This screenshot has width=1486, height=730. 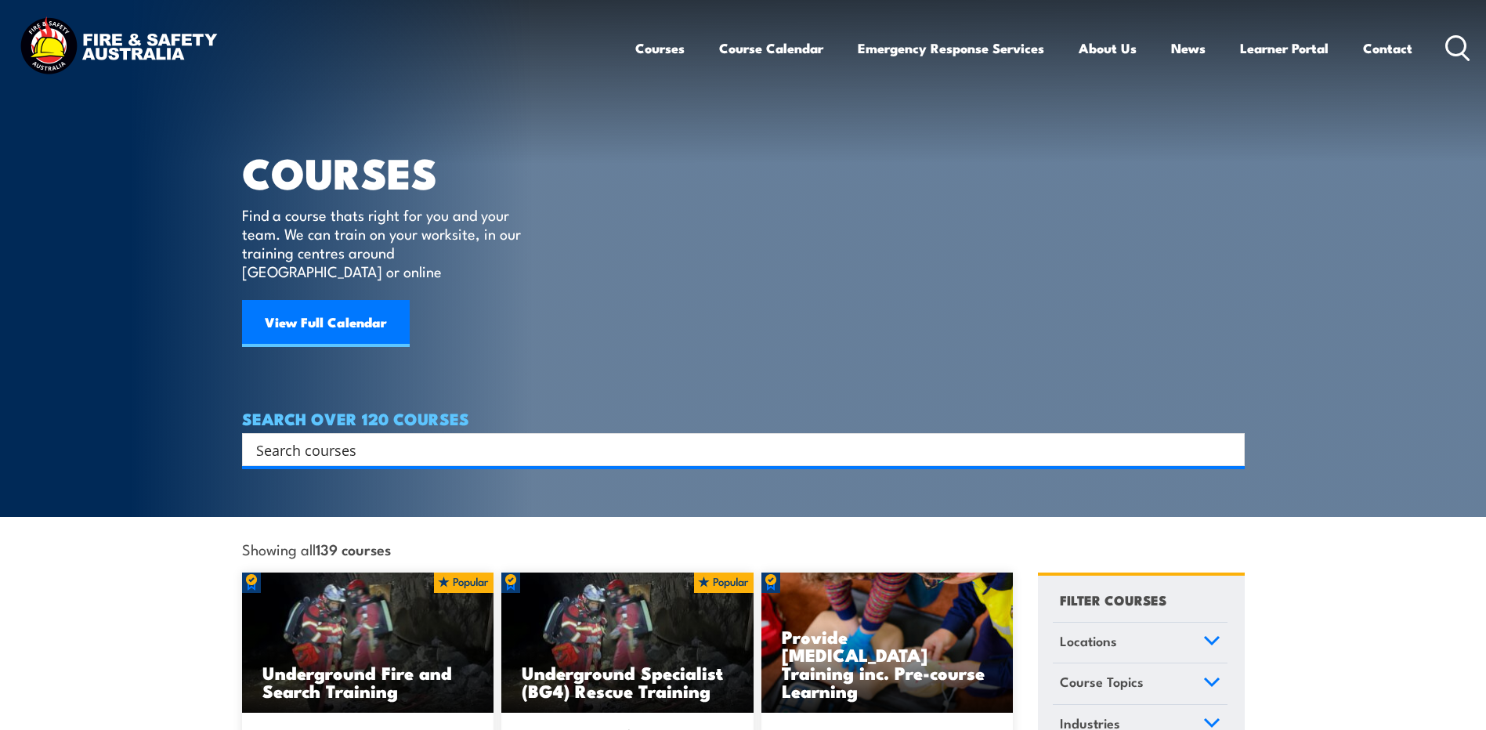 I want to click on a: News, so click(x=1188, y=48).